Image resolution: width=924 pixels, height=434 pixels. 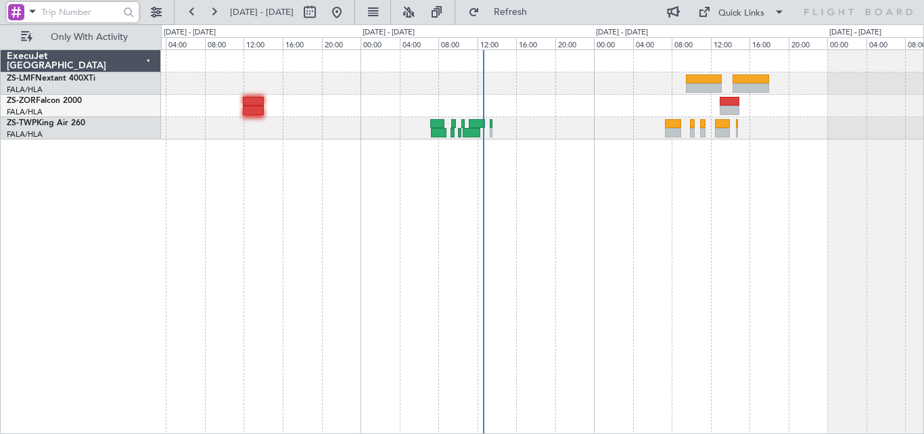 I want to click on span: ZS-TWP, so click(x=22, y=123).